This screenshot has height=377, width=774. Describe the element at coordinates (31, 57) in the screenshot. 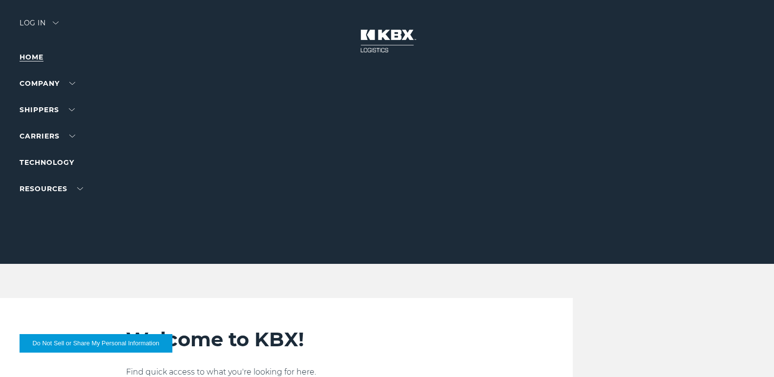

I see `a: Home` at that location.